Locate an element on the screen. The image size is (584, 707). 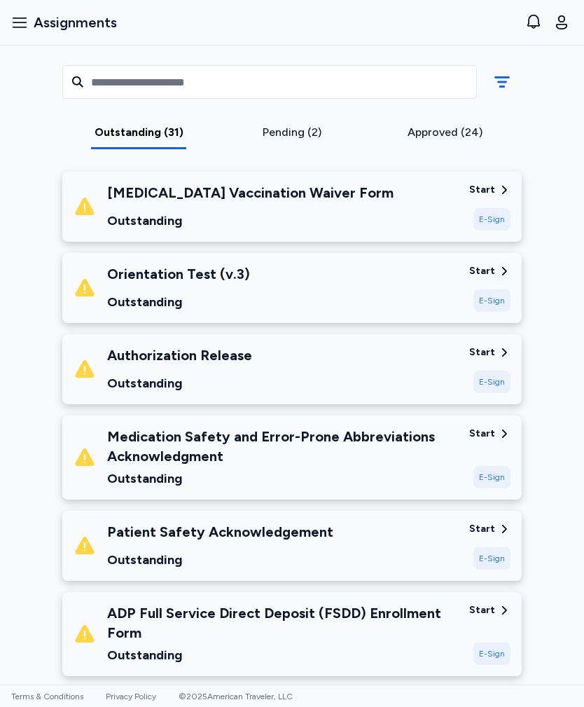
div: Outstanding (31) is located at coordinates (139, 132).